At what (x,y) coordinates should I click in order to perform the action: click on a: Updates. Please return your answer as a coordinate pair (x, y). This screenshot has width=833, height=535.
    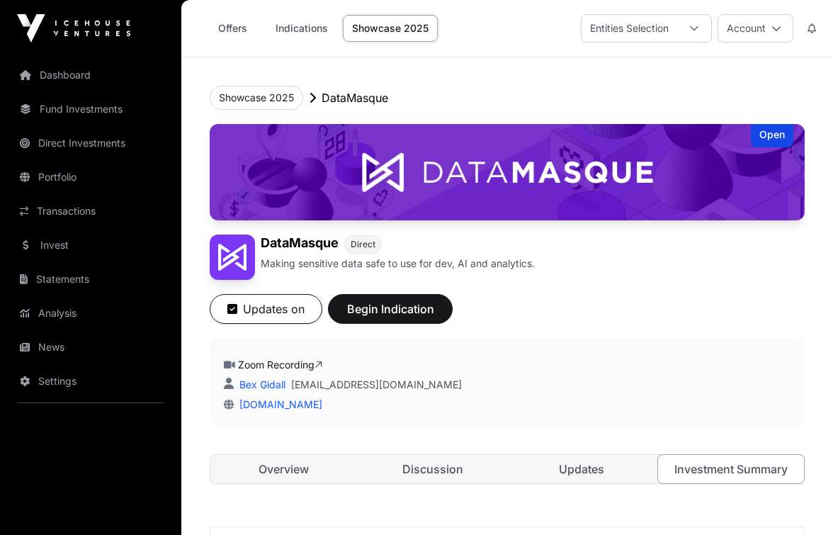
    Looking at the image, I should click on (581, 469).